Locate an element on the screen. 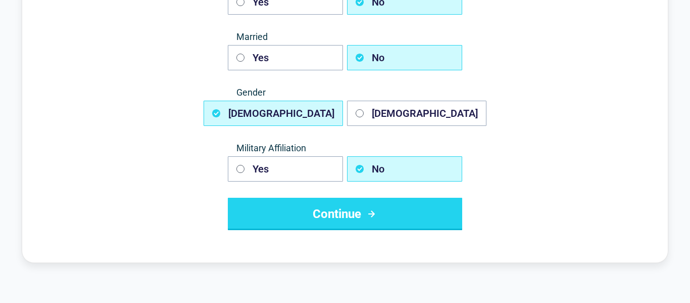 This screenshot has width=690, height=303. button: Continue is located at coordinates (345, 214).